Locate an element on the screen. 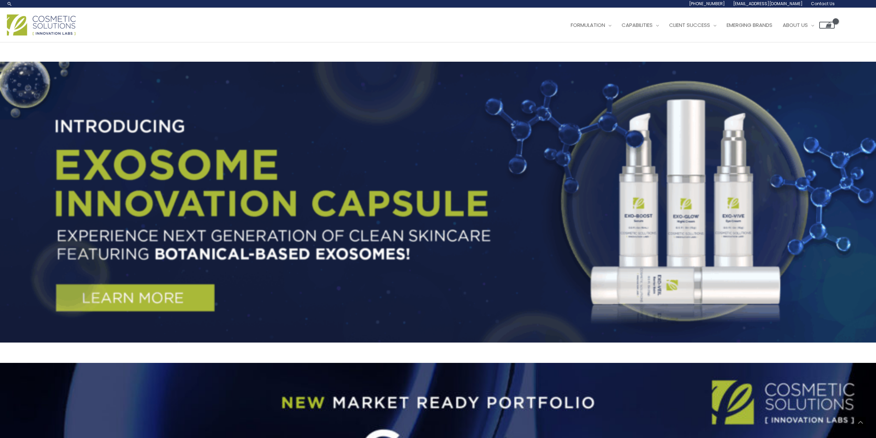 Image resolution: width=876 pixels, height=438 pixels. a: View Shopping Cart, empty is located at coordinates (827, 25).